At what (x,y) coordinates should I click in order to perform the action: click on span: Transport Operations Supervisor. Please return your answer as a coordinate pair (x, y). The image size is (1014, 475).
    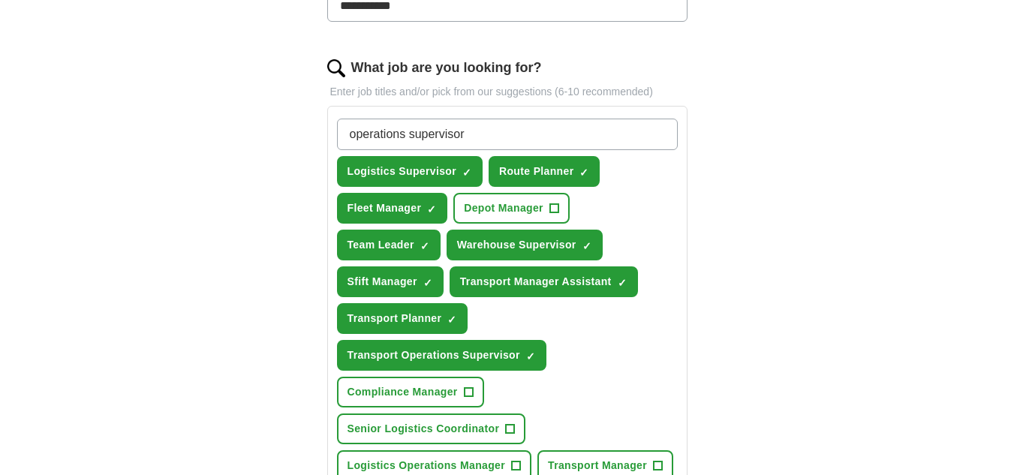
    Looking at the image, I should click on (434, 355).